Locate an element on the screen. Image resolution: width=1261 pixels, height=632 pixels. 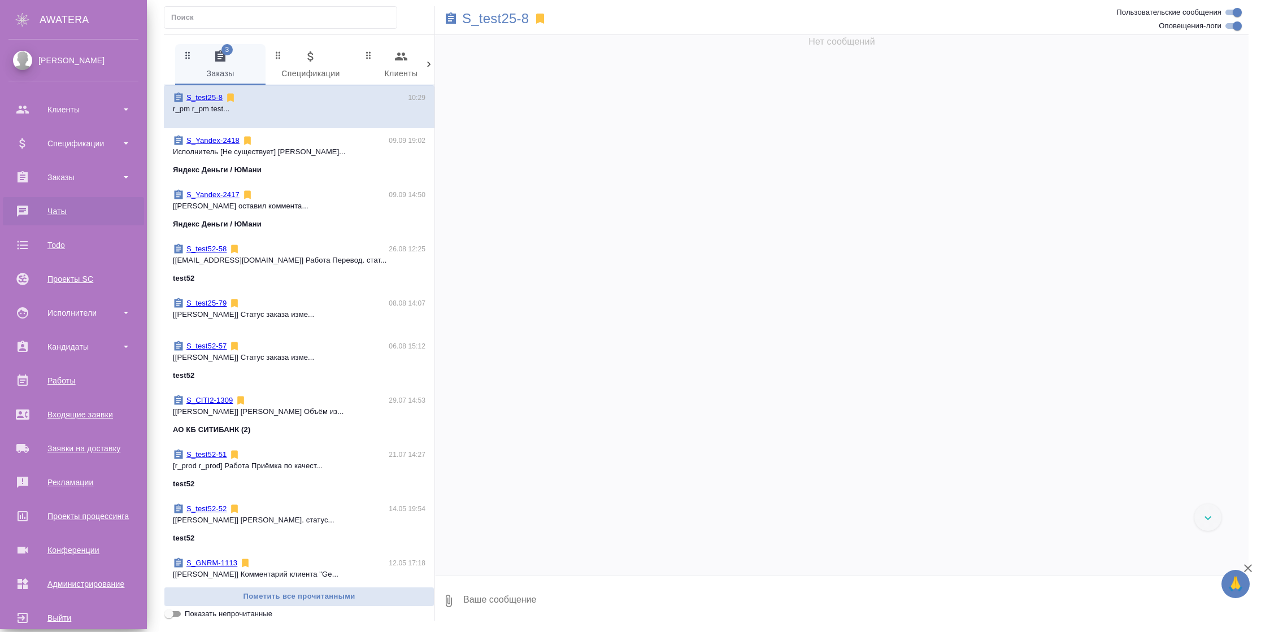
div: Исполнители is located at coordinates (73, 313).